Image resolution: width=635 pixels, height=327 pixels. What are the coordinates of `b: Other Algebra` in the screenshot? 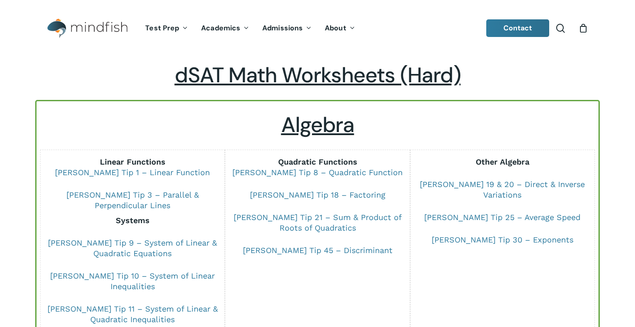 It's located at (502, 161).